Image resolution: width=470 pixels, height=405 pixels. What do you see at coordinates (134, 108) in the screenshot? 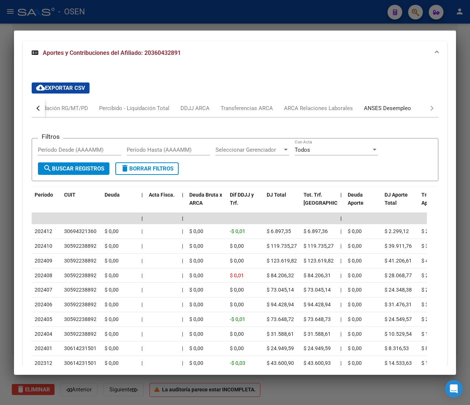
I see `div: Percibido - Liquidación Total` at bounding box center [134, 108].